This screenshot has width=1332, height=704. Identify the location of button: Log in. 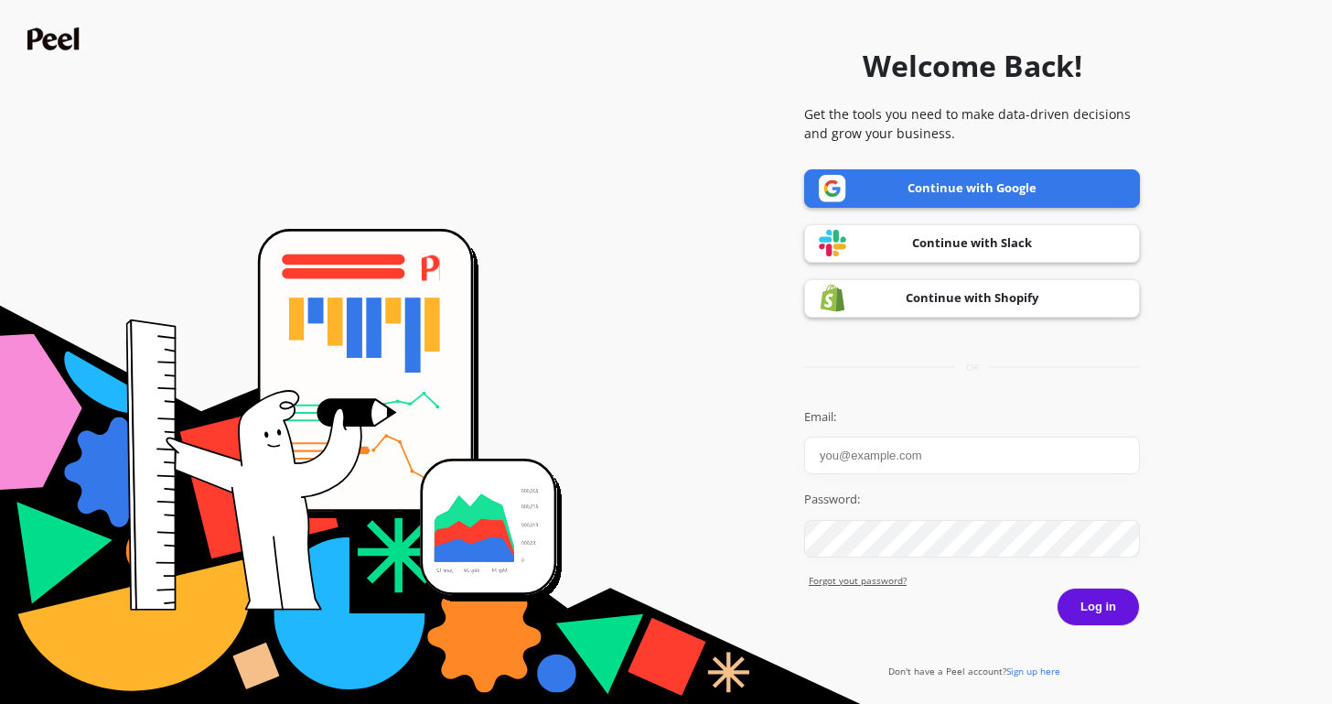
(1098, 607).